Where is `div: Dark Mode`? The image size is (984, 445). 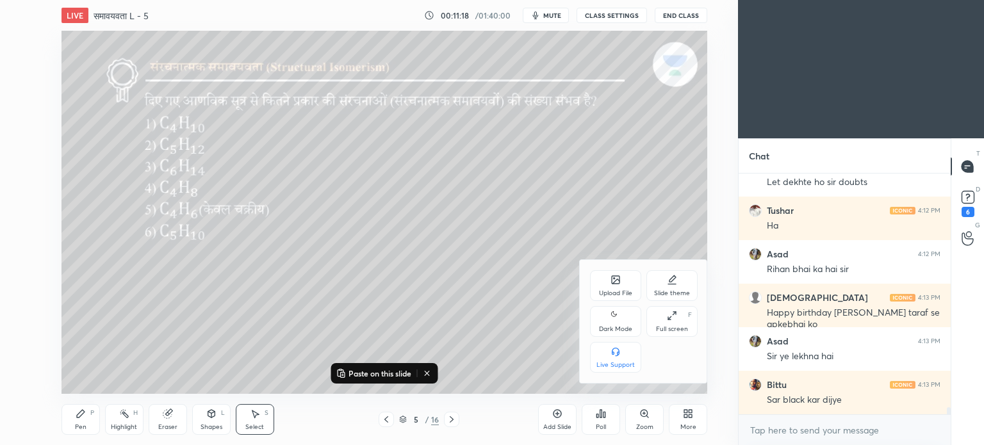
div: Dark Mode is located at coordinates (616, 329).